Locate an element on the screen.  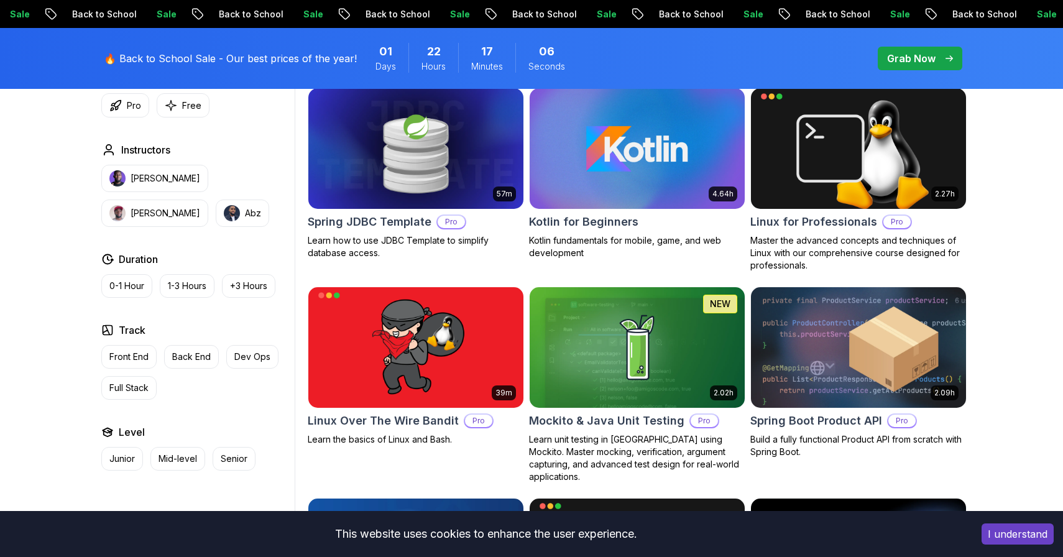
p: 57m is located at coordinates (504, 194).